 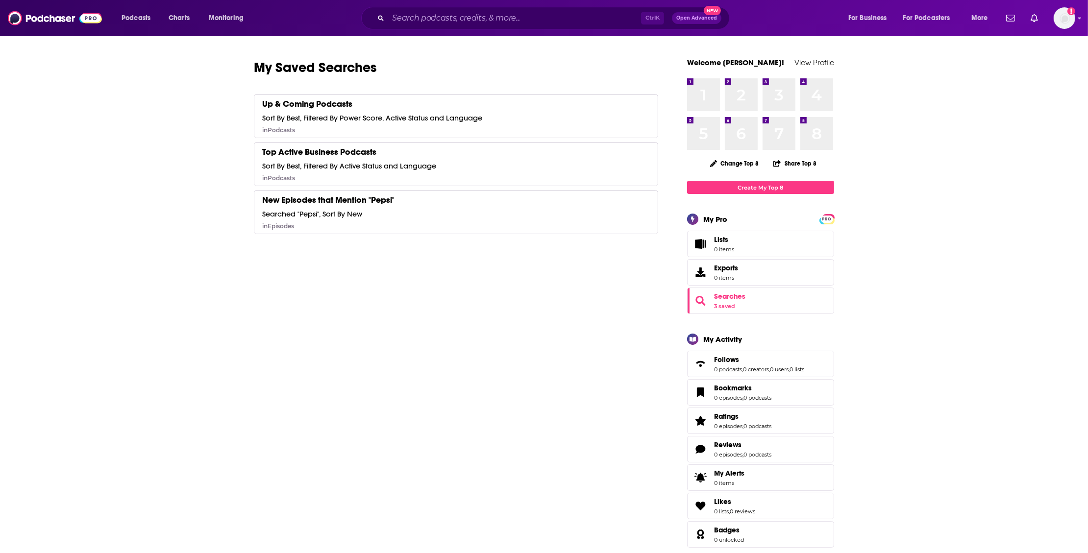 What do you see at coordinates (927, 18) in the screenshot?
I see `span: For Podcasters` at bounding box center [927, 18].